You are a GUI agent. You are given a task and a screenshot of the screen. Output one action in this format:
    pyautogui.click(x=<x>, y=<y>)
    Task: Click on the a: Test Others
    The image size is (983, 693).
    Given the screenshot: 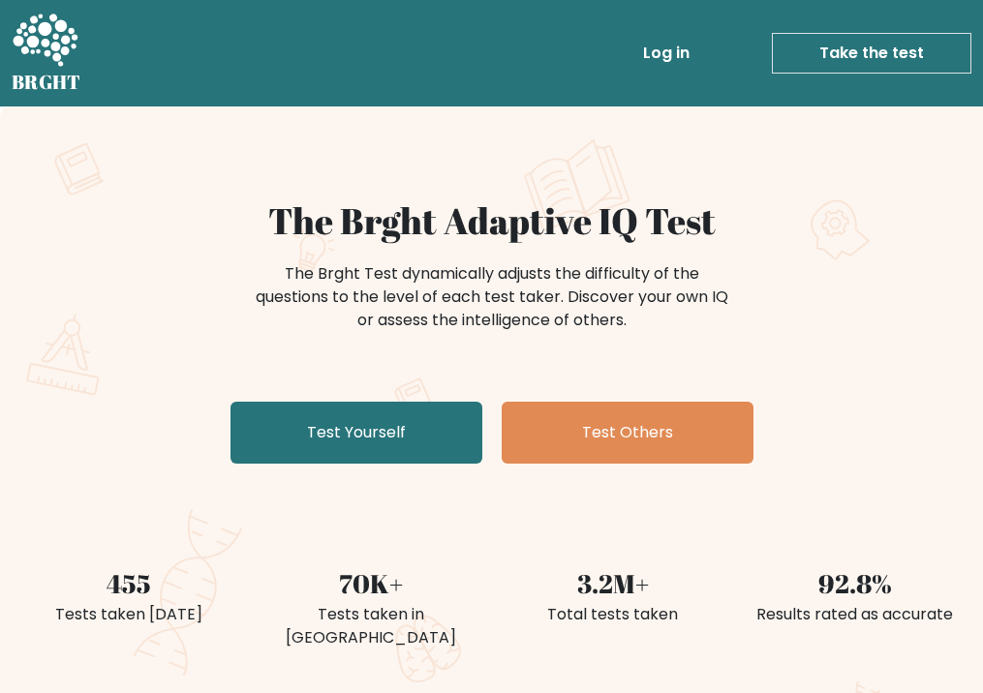 What is the action you would take?
    pyautogui.click(x=627, y=433)
    